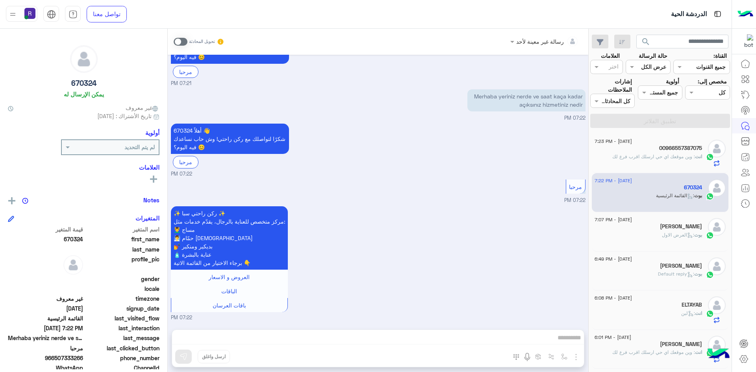 This screenshot has height=372, width=756. Describe the element at coordinates (673, 81) in the screenshot. I see `label: أولوية` at that location.